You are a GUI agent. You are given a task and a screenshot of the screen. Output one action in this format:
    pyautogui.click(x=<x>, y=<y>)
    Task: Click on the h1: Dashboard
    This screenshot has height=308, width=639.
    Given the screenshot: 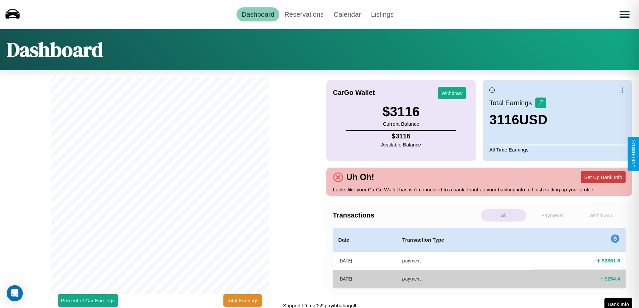 What is the action you would take?
    pyautogui.click(x=55, y=50)
    